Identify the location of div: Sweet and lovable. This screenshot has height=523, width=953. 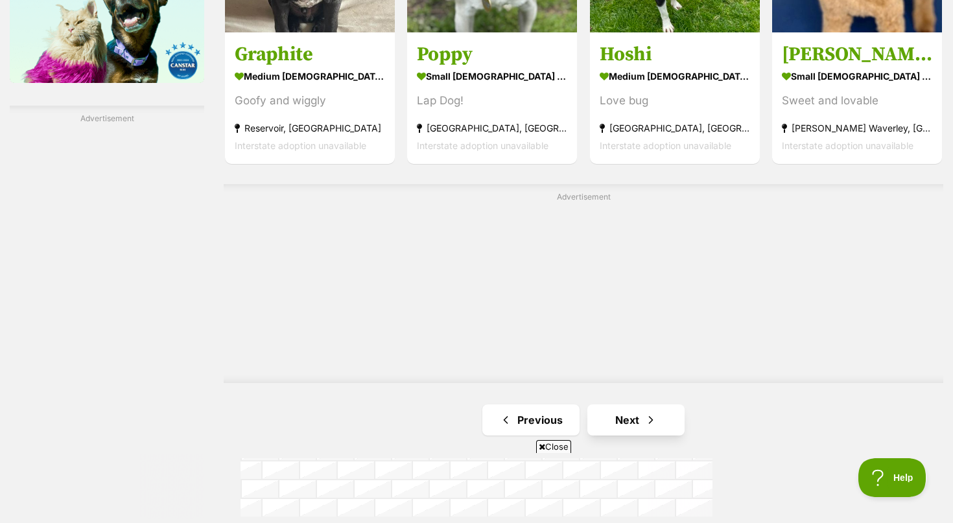
(857, 100).